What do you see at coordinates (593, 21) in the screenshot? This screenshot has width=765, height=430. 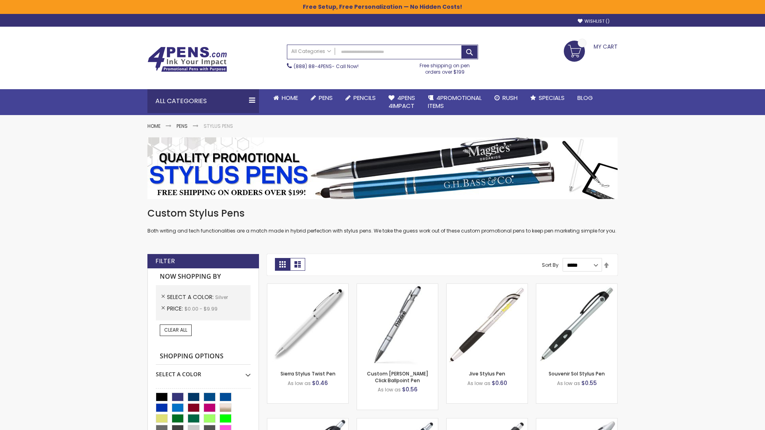 I see `a: Wishlist` at bounding box center [593, 21].